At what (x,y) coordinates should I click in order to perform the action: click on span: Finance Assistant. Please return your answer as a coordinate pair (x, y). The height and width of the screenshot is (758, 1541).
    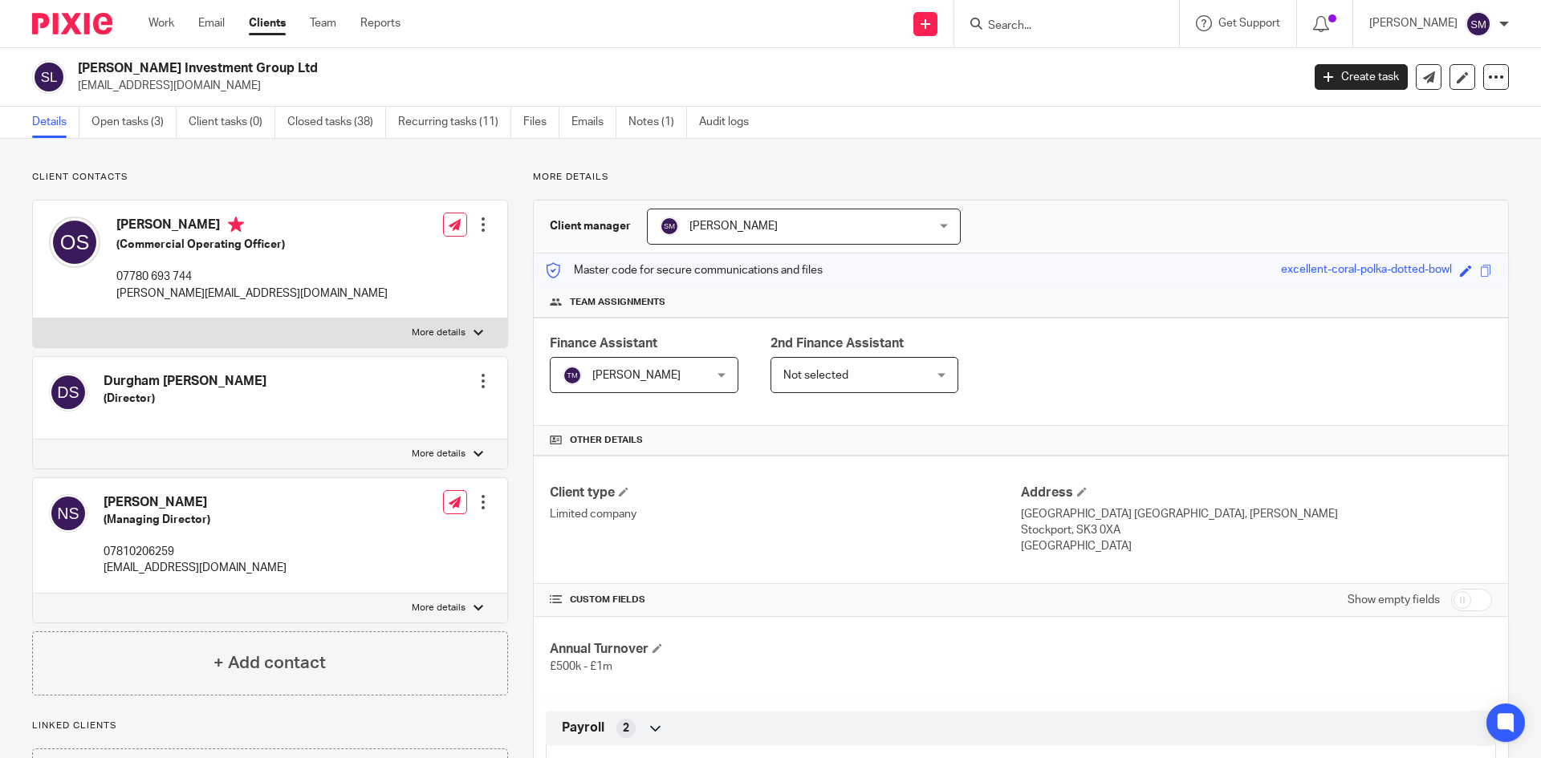
    Looking at the image, I should click on (604, 343).